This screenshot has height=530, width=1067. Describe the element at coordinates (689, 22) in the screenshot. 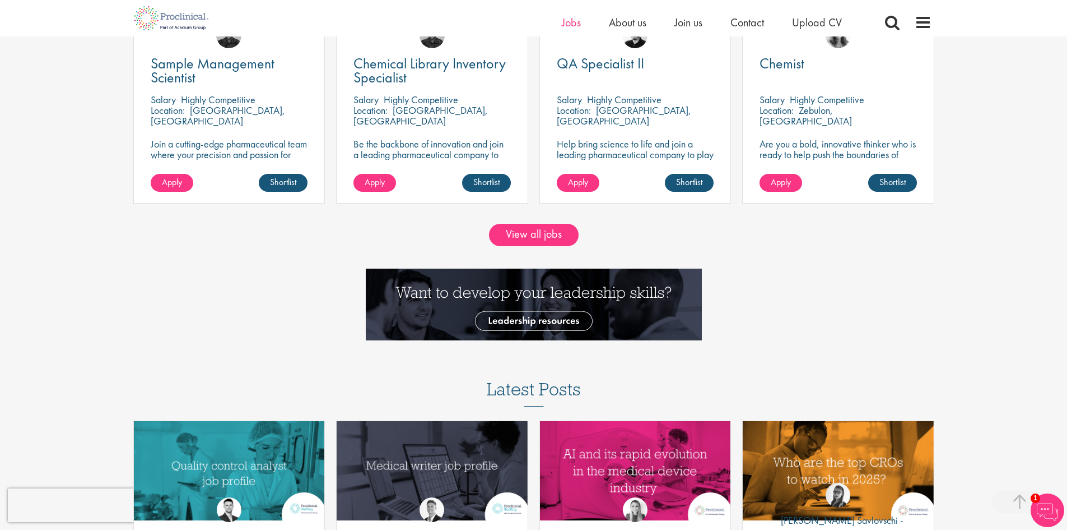

I see `span: Join us` at that location.